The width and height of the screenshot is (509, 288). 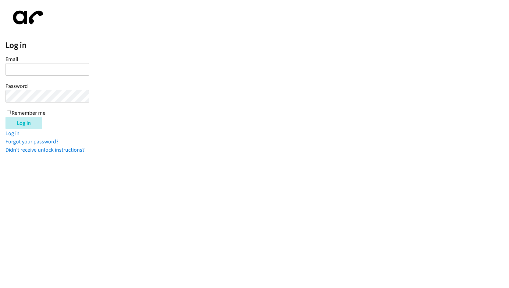 What do you see at coordinates (32, 141) in the screenshot?
I see `a: Forgot your password?` at bounding box center [32, 141].